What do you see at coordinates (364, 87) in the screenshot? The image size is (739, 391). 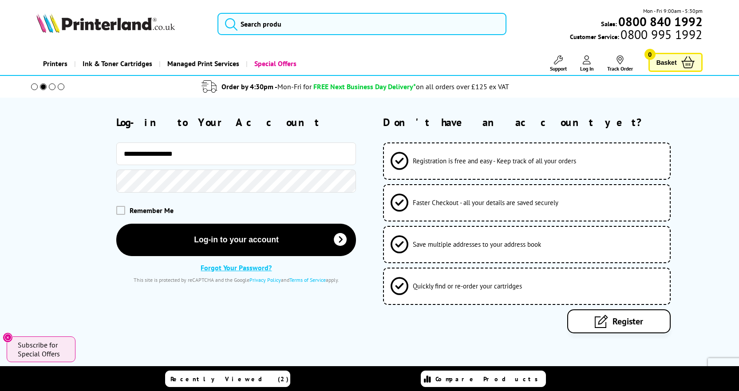 I see `span: FREE Next Business Day Delivery*` at bounding box center [364, 87].